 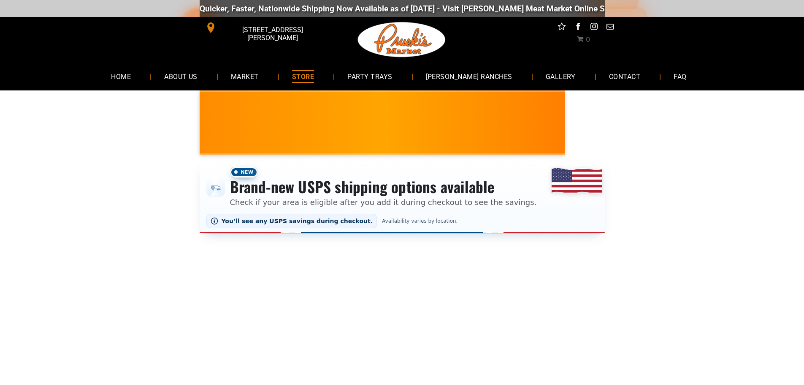 What do you see at coordinates (420, 221) in the screenshot?
I see `span: Availability varies by location.` at bounding box center [420, 221].